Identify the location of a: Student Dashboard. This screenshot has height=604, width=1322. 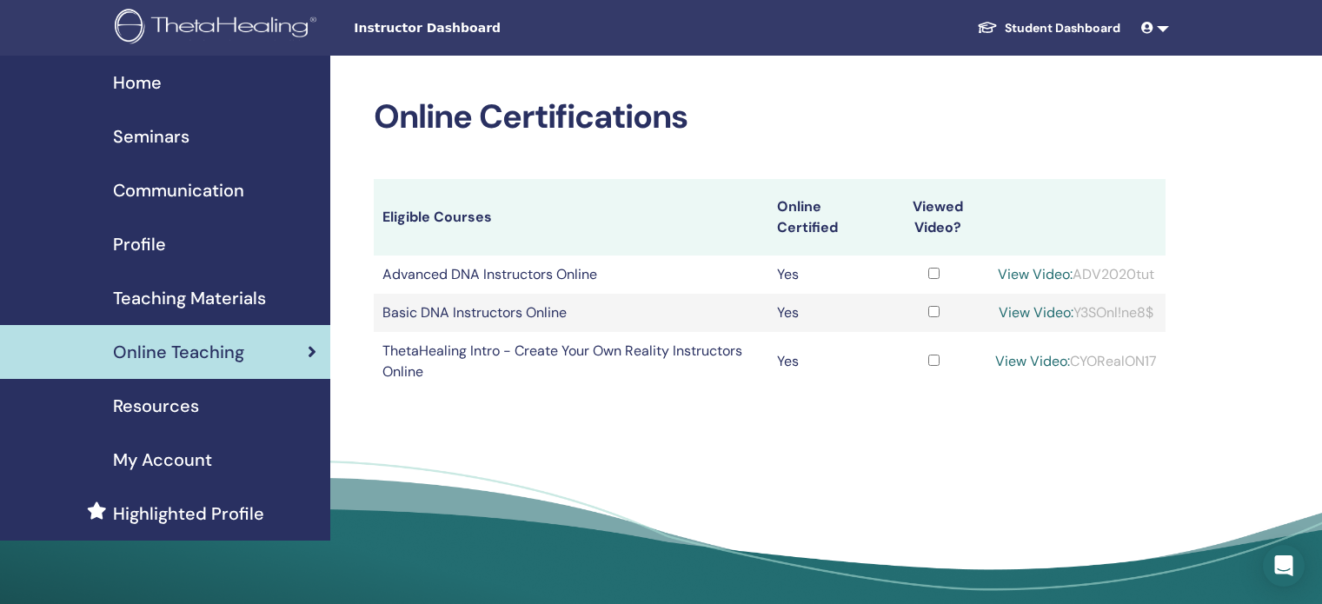
(1048, 28).